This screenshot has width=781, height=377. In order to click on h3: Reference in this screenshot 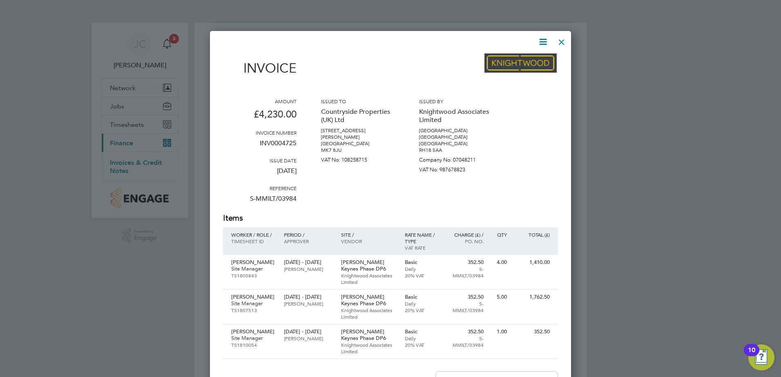, I will do `click(260, 188)`.